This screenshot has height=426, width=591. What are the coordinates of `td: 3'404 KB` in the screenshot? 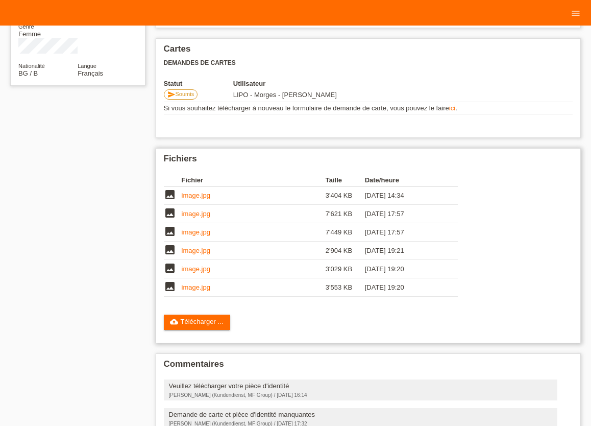 It's located at (345, 195).